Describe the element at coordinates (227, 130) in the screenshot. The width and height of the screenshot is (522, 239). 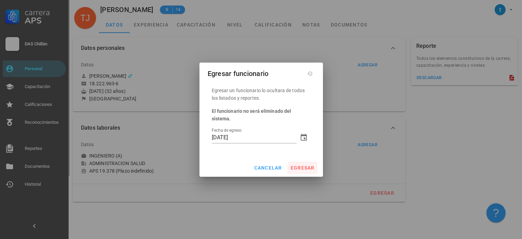
I see `label: Fecha de egreso` at that location.